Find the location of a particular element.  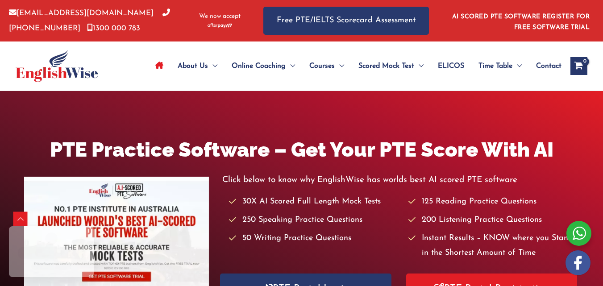

li: Instant Results – KNOW where you Stand in the Shortest Amount of Time is located at coordinates (494, 246).